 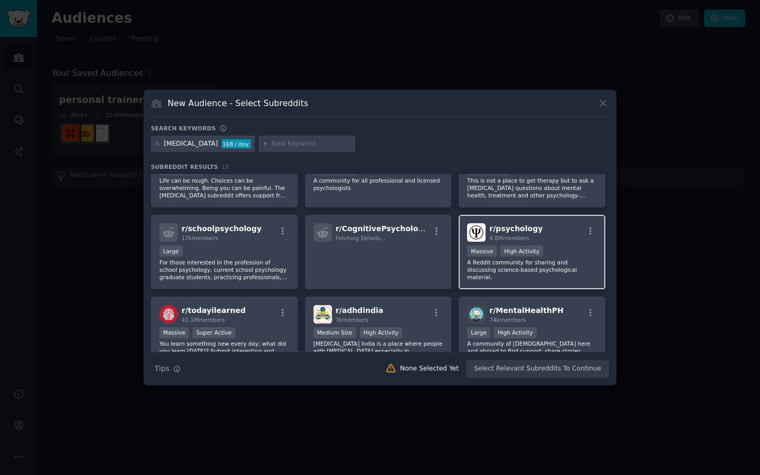 I want to click on span: 7k members, so click(x=352, y=320).